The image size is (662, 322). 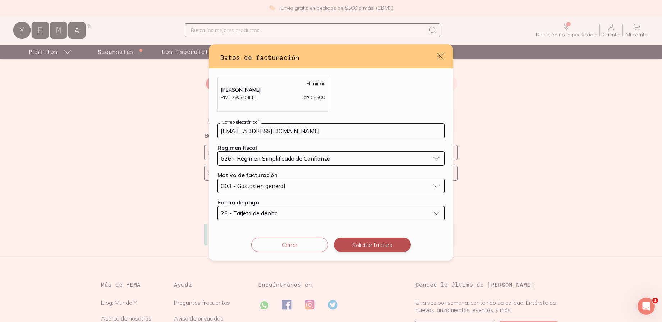 What do you see at coordinates (249, 213) in the screenshot?
I see `span: 28 - Tarjeta de débito` at bounding box center [249, 213].